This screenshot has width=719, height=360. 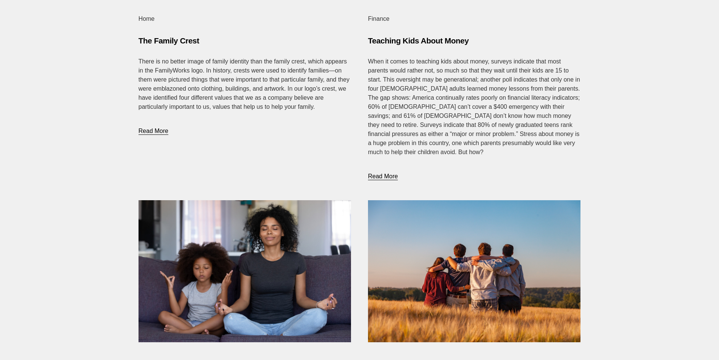 What do you see at coordinates (169, 40) in the screenshot?
I see `a: The Family Crest` at bounding box center [169, 40].